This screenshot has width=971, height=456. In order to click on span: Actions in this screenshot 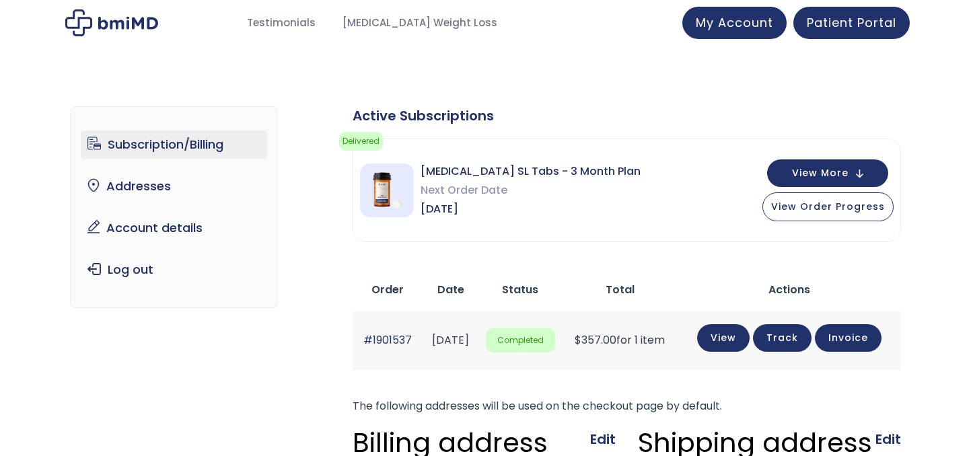, I will do `click(789, 289)`.